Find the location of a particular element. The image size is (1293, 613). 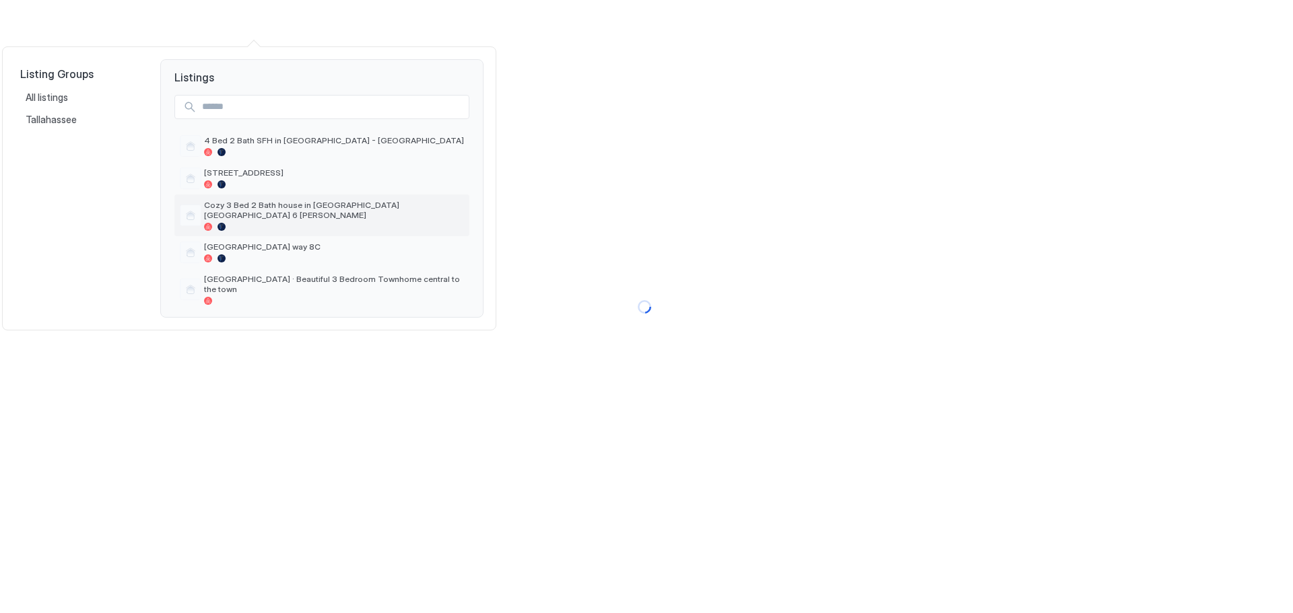

span: Listing Groups is located at coordinates (79, 74).